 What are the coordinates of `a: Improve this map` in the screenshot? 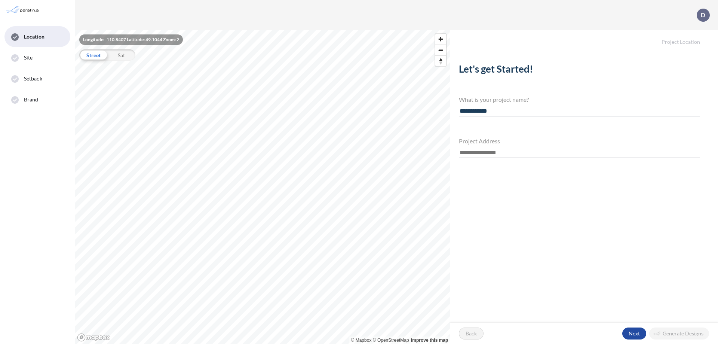 It's located at (430, 340).